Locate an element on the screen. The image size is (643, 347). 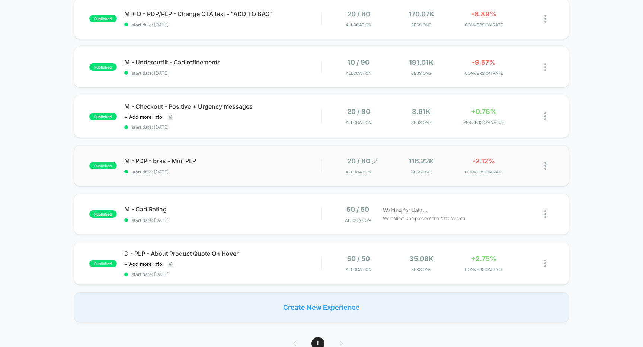
span: We collect and process the data for you is located at coordinates (424, 218).